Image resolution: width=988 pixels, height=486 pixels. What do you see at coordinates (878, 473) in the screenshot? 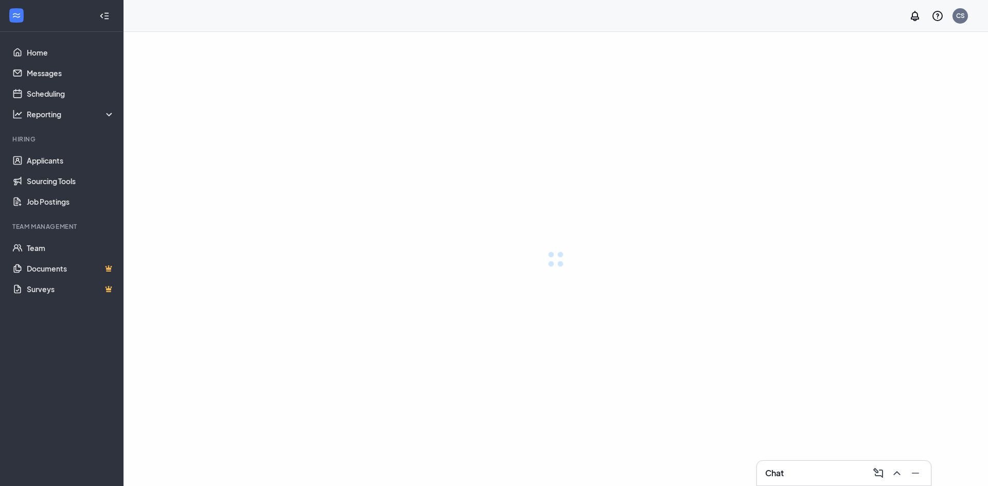
I see `svg: ComposeMessage` at bounding box center [878, 473].